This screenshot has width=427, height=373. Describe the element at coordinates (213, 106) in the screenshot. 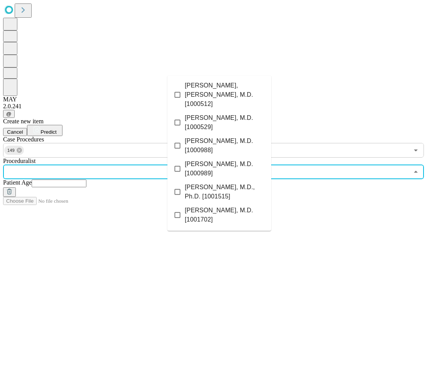

I see `div: 2.0.241` at that location.